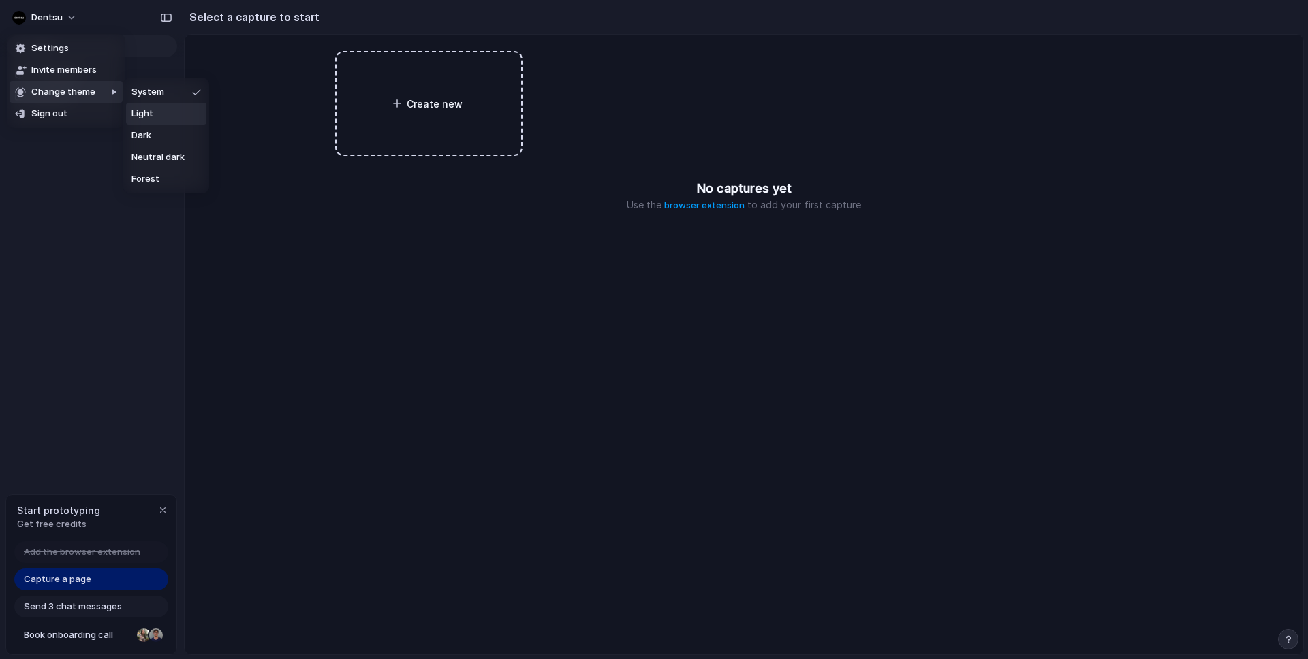 This screenshot has height=659, width=1308. Describe the element at coordinates (50, 48) in the screenshot. I see `span: Settings` at that location.